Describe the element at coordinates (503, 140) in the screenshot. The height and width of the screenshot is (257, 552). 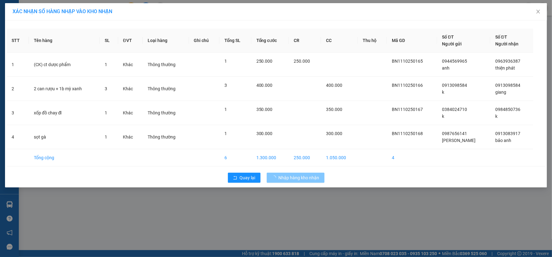
I see `span: bảo anh` at that location.